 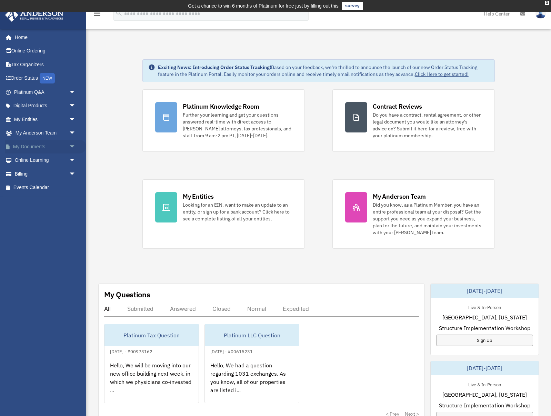 I want to click on a: Online Learningarrow_drop_down, so click(x=46, y=160).